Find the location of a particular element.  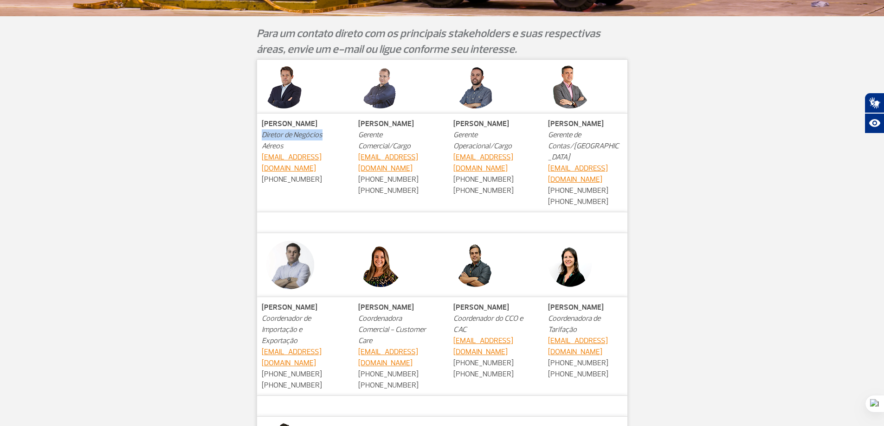

em: Coordenador do CCO e CAC is located at coordinates (488, 324).